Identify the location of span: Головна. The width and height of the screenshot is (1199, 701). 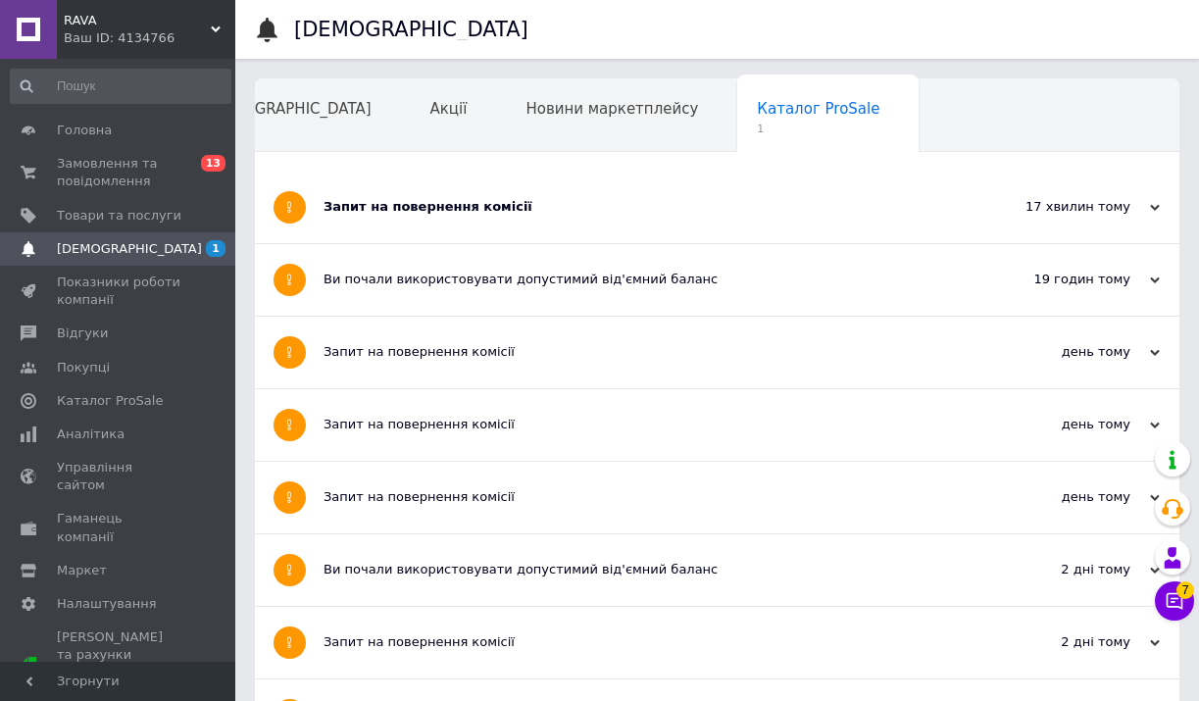
(84, 130).